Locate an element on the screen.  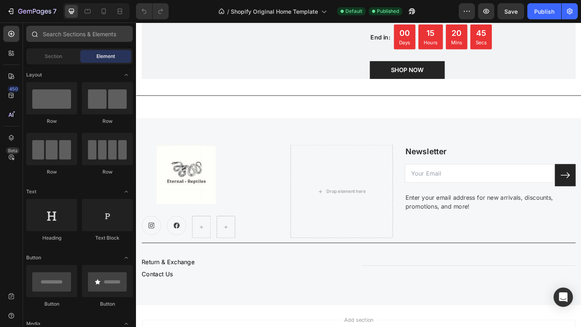
div: 45 is located at coordinates (375, 12).